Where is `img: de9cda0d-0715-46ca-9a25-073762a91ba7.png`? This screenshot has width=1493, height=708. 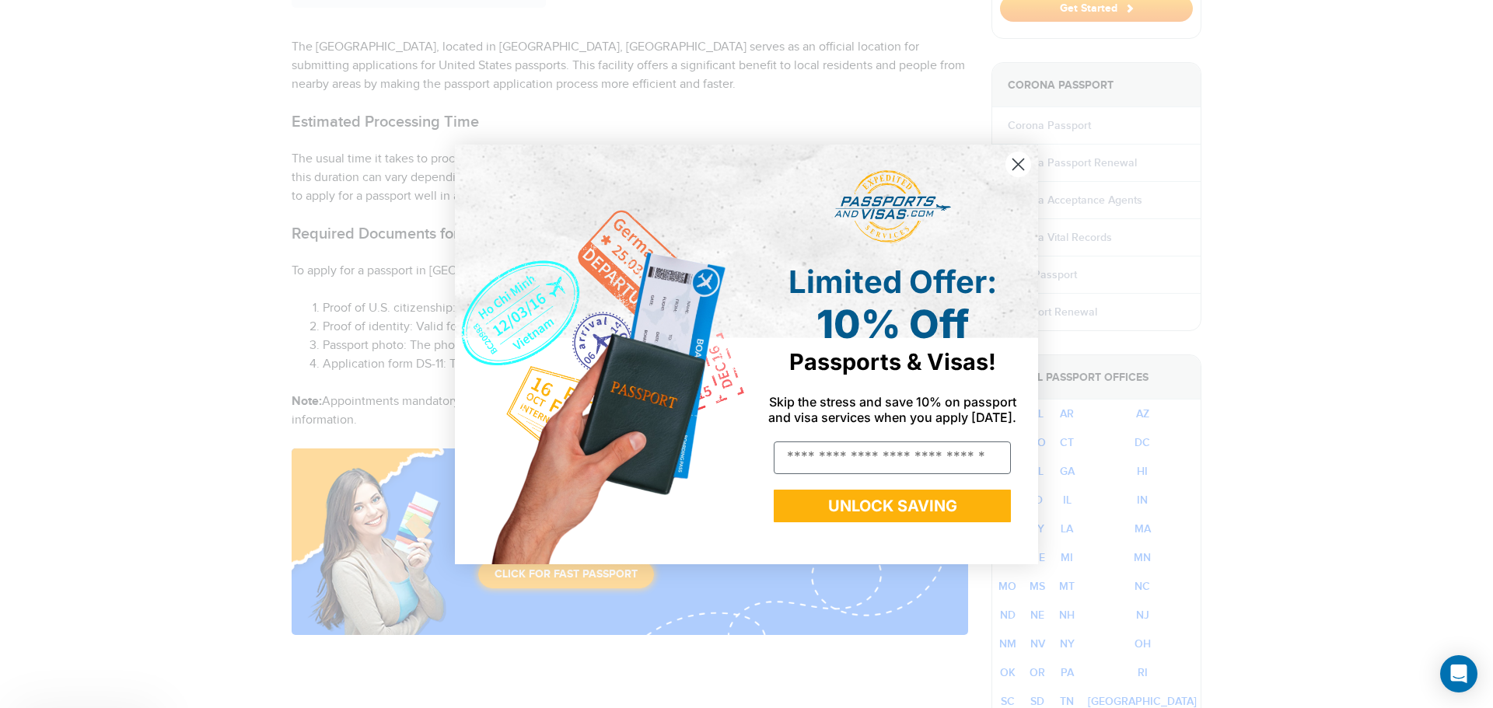 img: de9cda0d-0715-46ca-9a25-073762a91ba7.png is located at coordinates (600, 354).